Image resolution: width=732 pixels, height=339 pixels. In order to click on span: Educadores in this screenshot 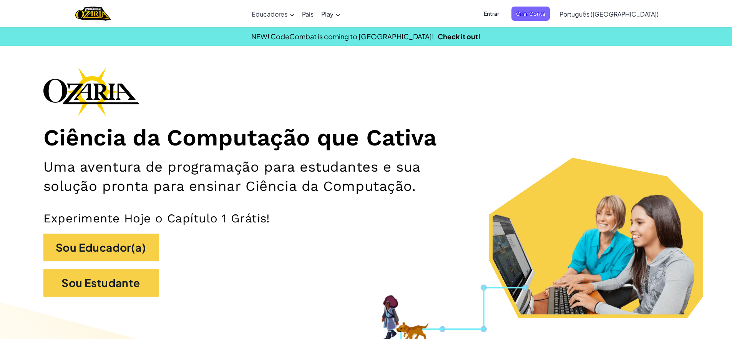, I will do `click(269, 14)`.